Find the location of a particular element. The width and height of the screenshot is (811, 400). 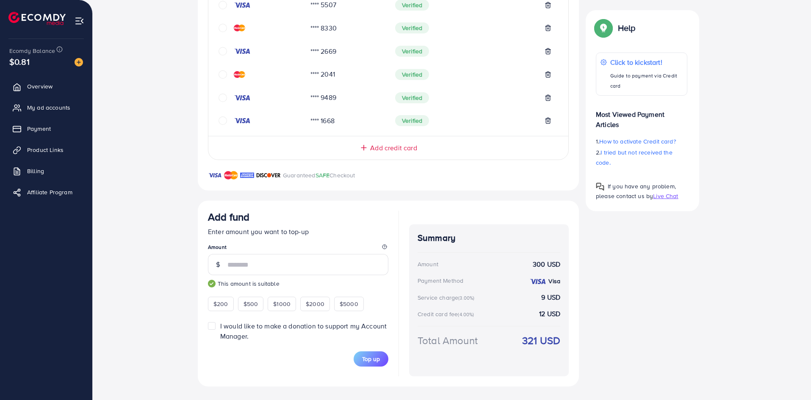

strong: 12 USD is located at coordinates (550, 314).